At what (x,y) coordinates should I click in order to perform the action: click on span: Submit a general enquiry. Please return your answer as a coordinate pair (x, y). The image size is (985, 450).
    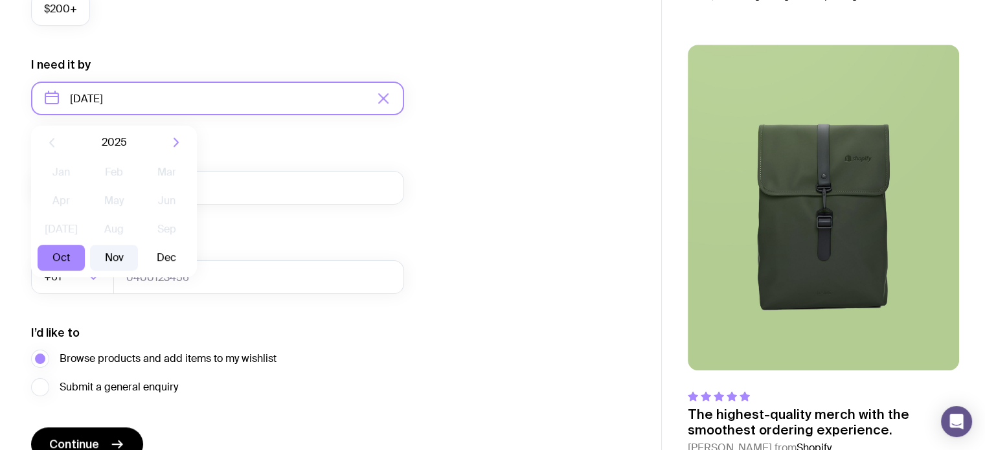
    Looking at the image, I should click on (119, 387).